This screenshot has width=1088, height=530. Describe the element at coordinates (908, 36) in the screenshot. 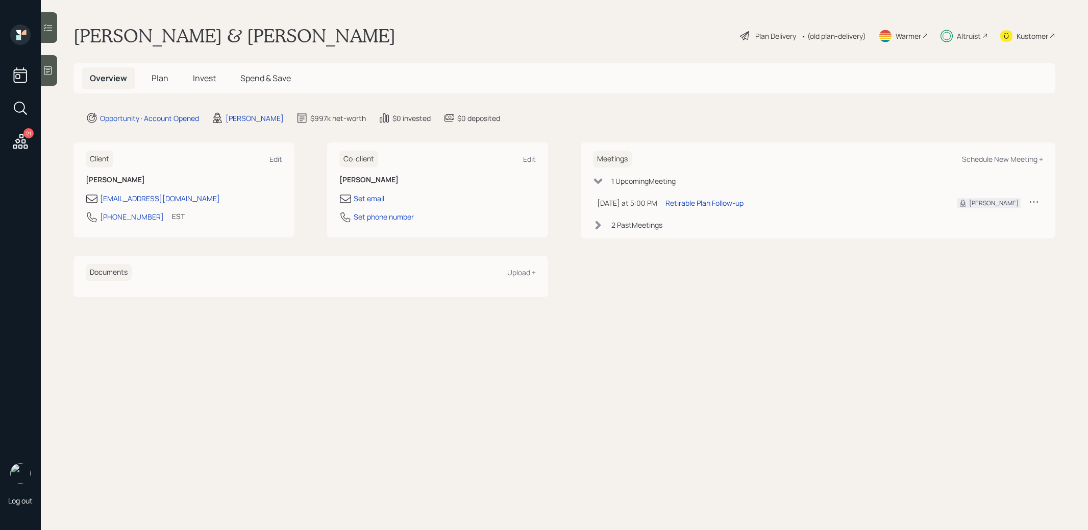

I see `div: Warmer` at that location.